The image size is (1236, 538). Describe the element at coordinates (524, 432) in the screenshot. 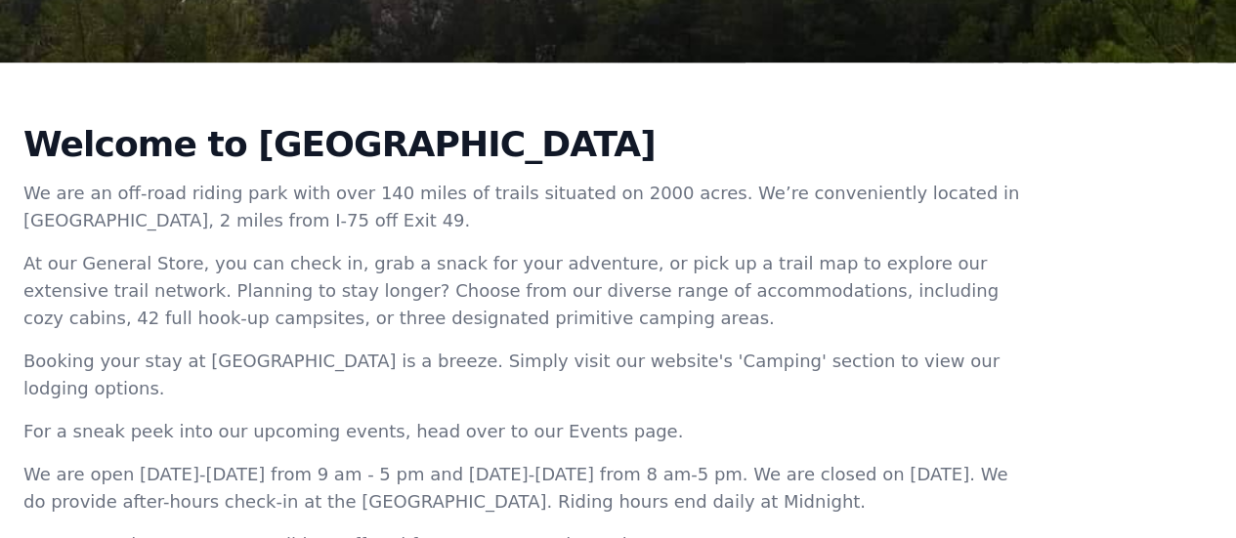

I see `p: For a sneak peek into our upcoming events, head over to our Events page.` at that location.